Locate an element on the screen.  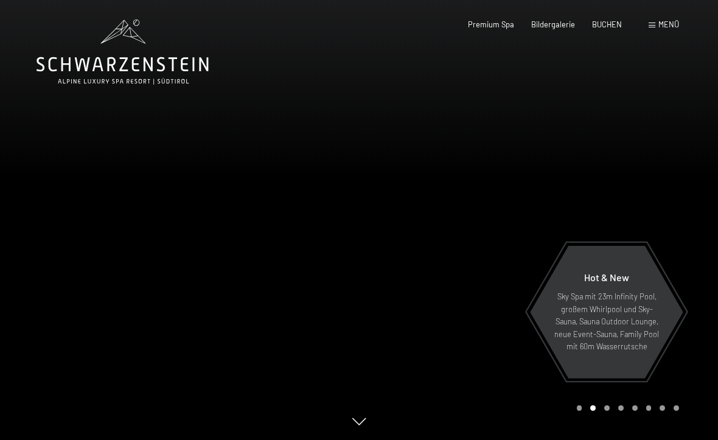
div: Carousel Page 1 is located at coordinates (579, 408).